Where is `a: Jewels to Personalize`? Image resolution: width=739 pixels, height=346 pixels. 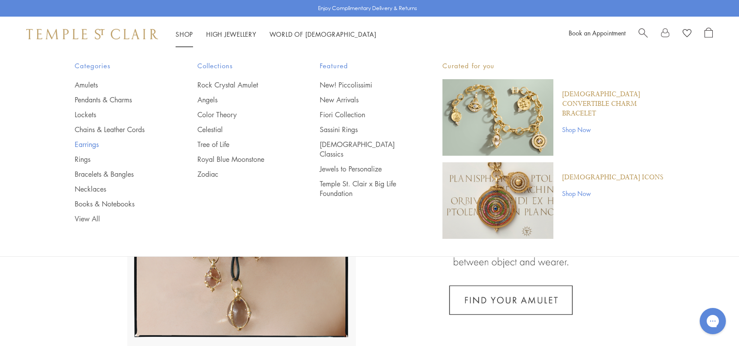
a: Jewels to Personalize is located at coordinates (363, 169).